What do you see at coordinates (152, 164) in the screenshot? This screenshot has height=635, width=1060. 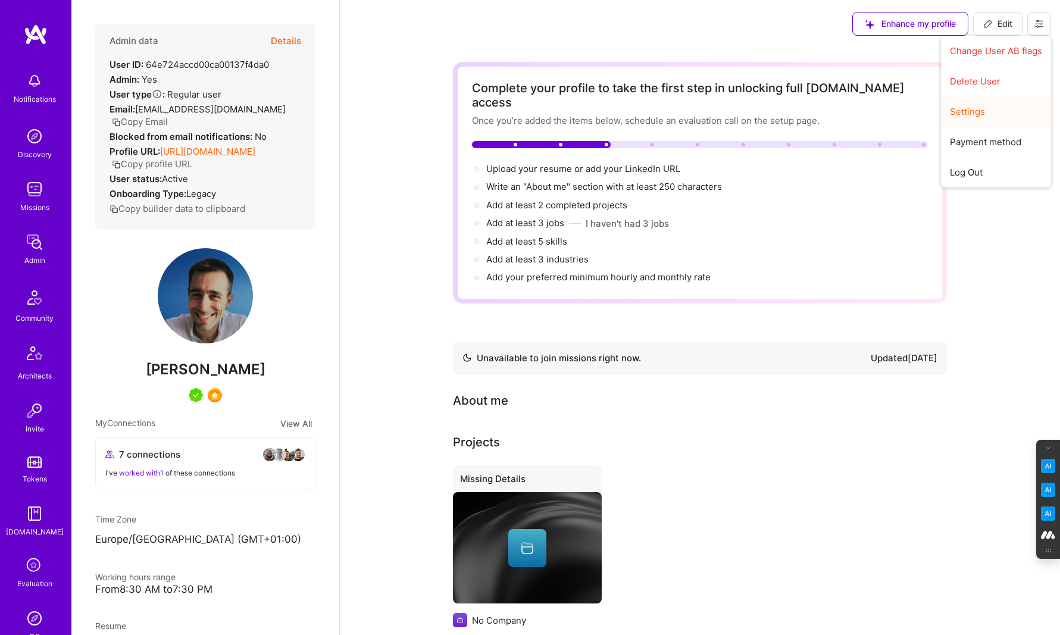 I see `button: Copy profile URL` at bounding box center [152, 164].